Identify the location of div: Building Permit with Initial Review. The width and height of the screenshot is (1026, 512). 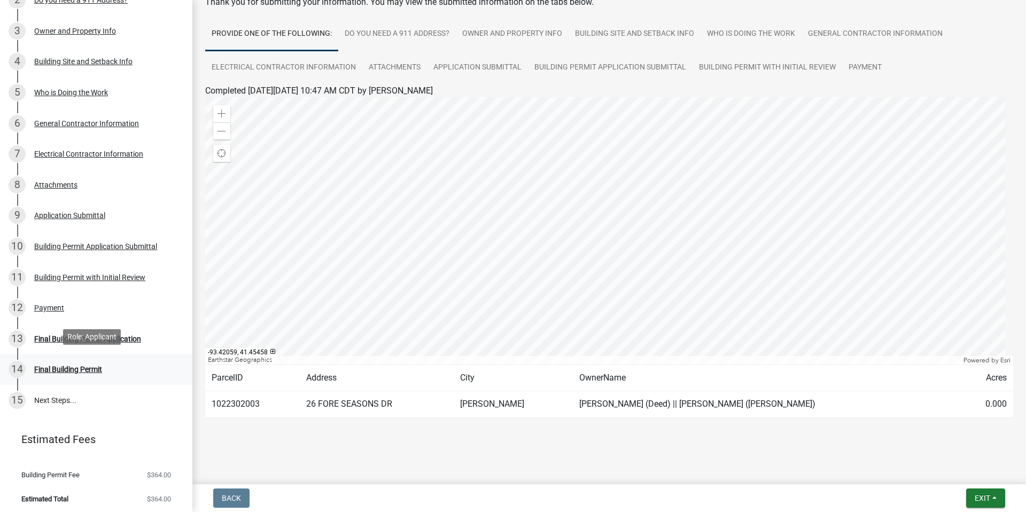
(90, 277).